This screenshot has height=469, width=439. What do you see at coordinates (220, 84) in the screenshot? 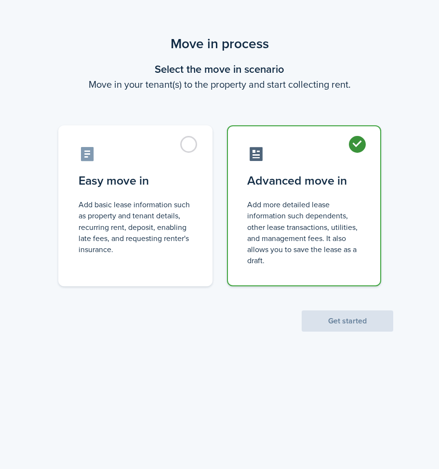
I see `wizard-step-header-description: Move in your tenant(s) to the property and start collecting rent.` at bounding box center [220, 84].